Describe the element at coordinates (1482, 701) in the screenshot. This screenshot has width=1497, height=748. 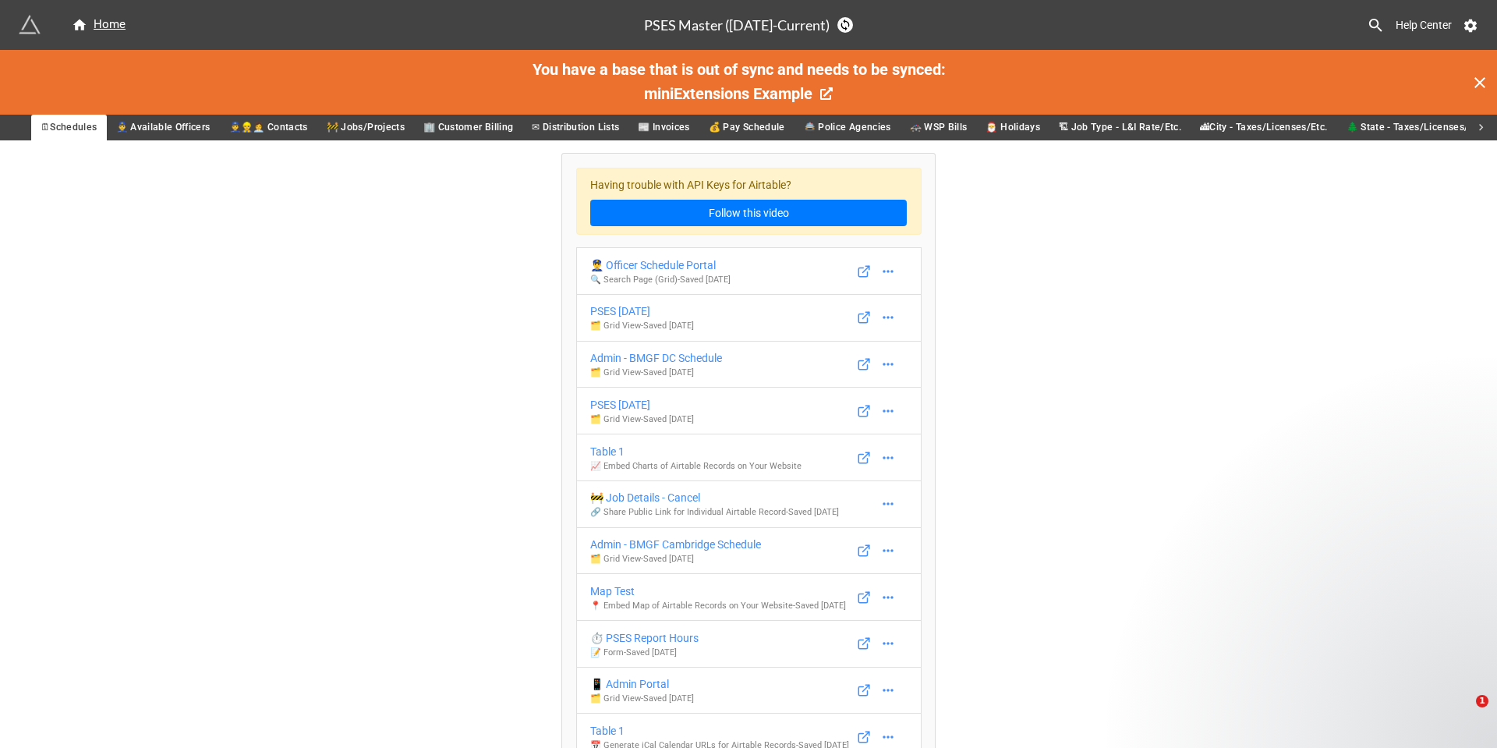
I see `span: 1` at that location.